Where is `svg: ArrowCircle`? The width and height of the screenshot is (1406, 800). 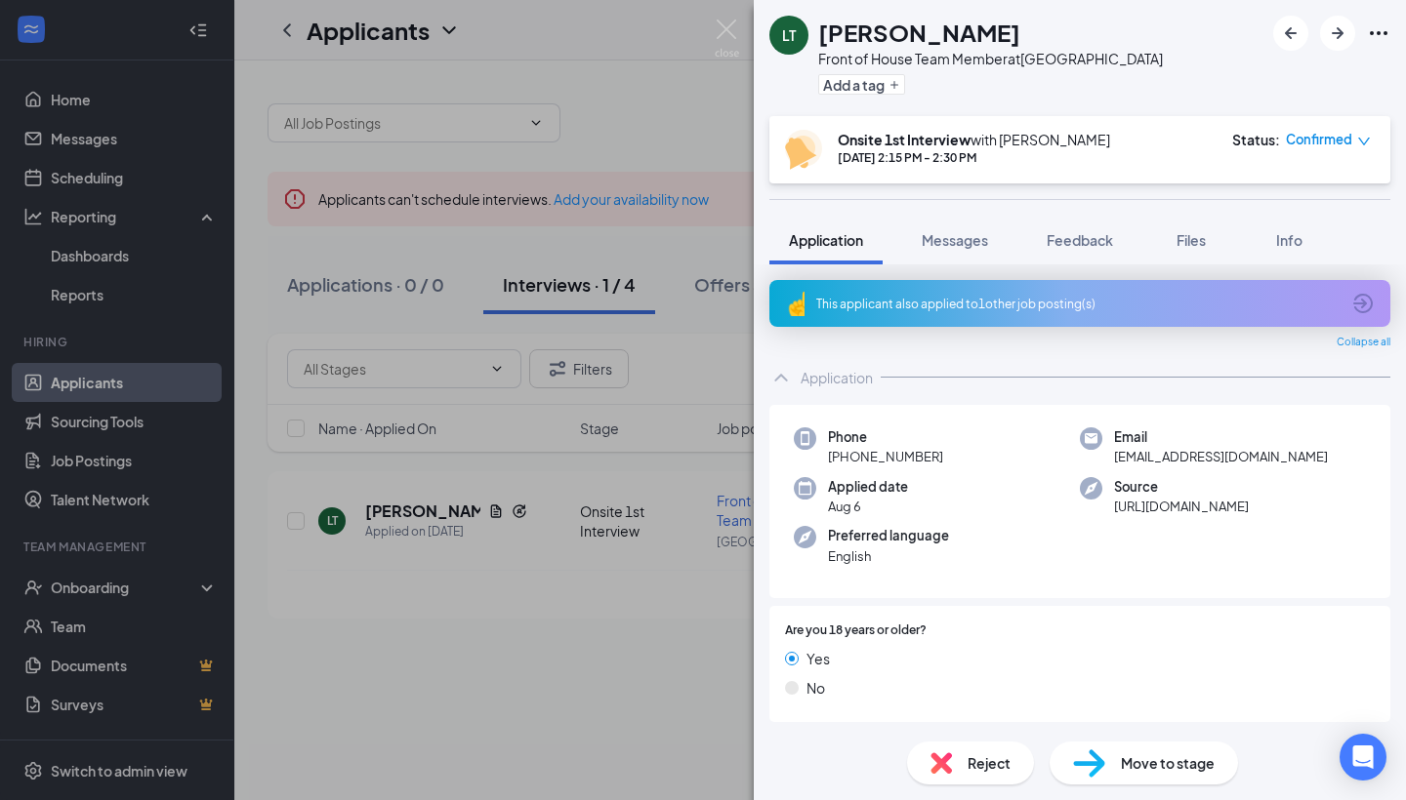
svg: ArrowCircle is located at coordinates (1363, 304).